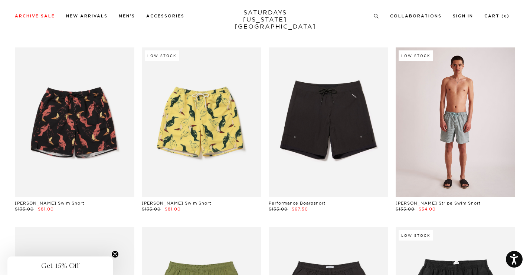 This screenshot has height=275, width=530. I want to click on a: Collaborations, so click(416, 16).